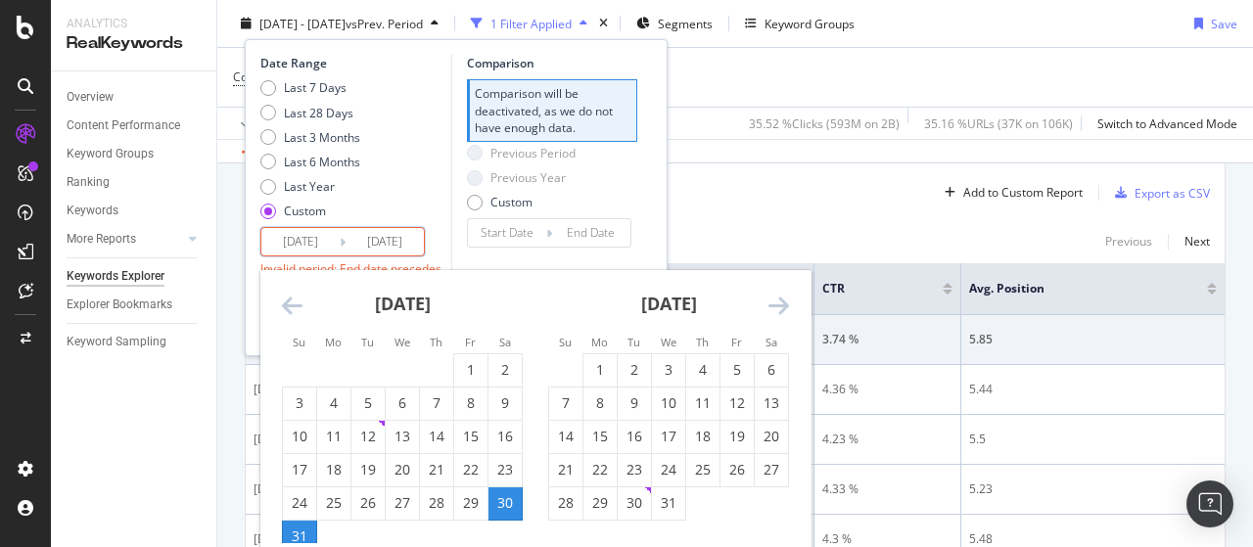 The image size is (1253, 547). Describe the element at coordinates (437, 503) in the screenshot. I see `td: Choose Thursday, December 28, 2023 as your check-out date. It’s available.` at that location.